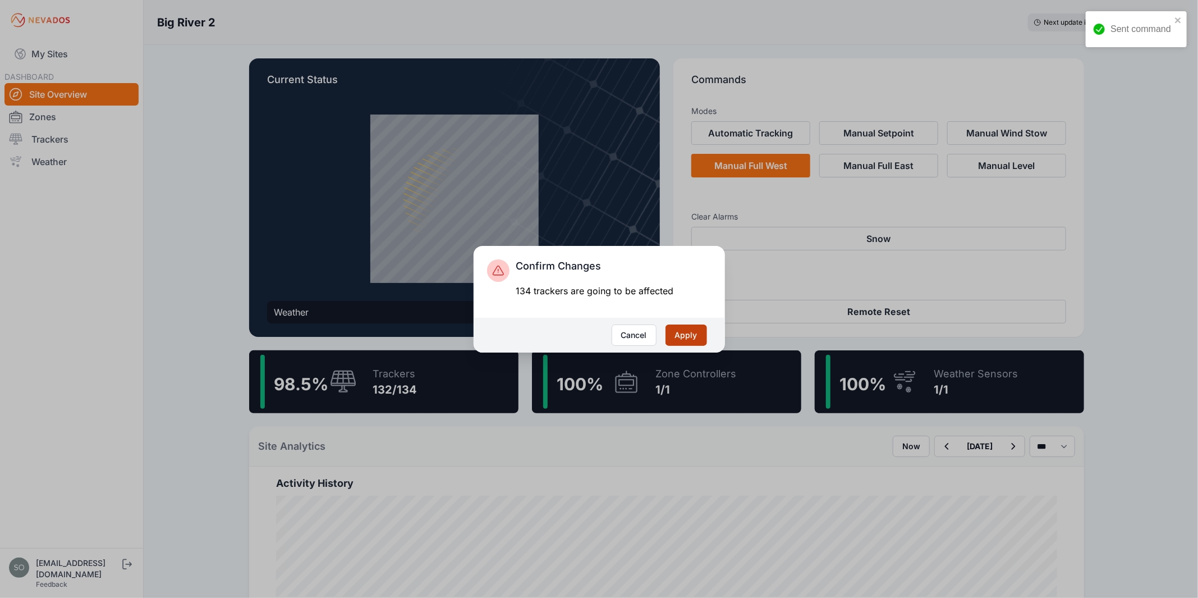 This screenshot has width=1198, height=598. What do you see at coordinates (687, 335) in the screenshot?
I see `button: Apply` at bounding box center [687, 335].